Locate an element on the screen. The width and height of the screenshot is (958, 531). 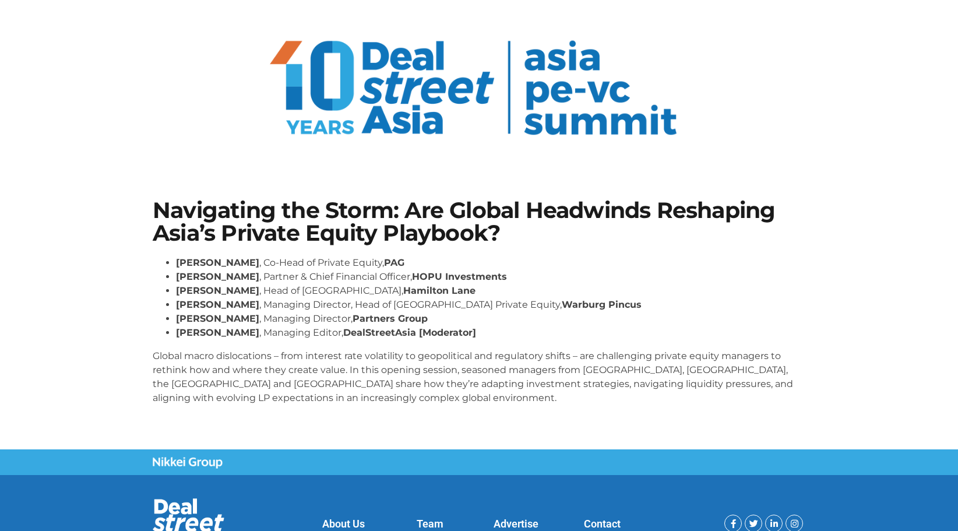
li: , Managing Editor, is located at coordinates (491, 333).